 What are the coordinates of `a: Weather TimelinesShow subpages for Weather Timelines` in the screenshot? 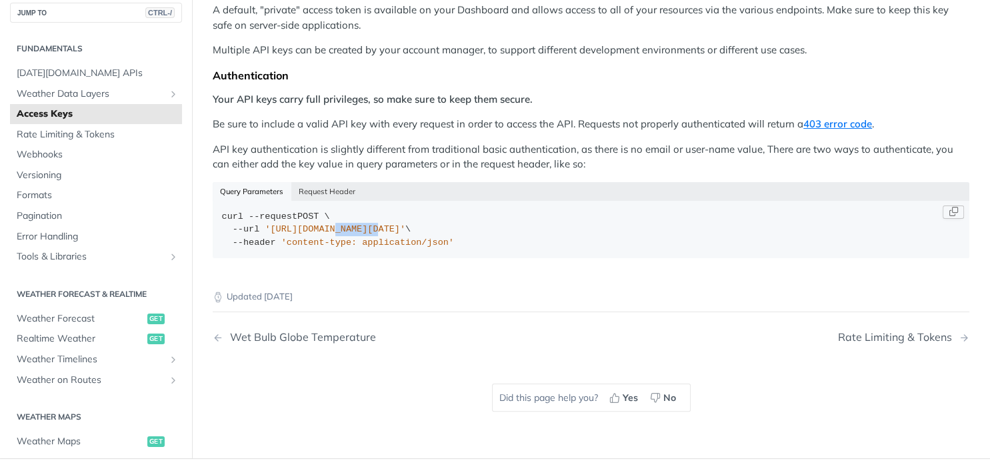 It's located at (96, 359).